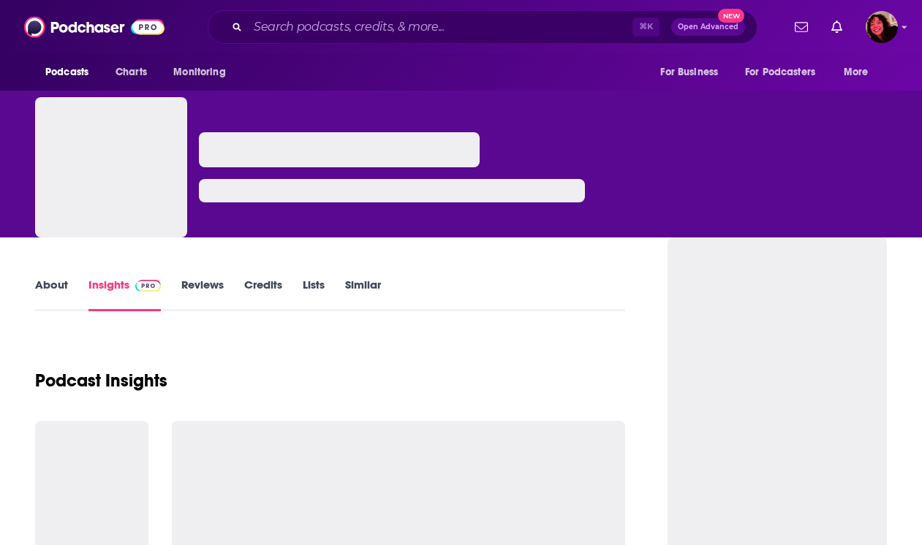 Image resolution: width=922 pixels, height=545 pixels. Describe the element at coordinates (263, 295) in the screenshot. I see `a: Credits` at that location.